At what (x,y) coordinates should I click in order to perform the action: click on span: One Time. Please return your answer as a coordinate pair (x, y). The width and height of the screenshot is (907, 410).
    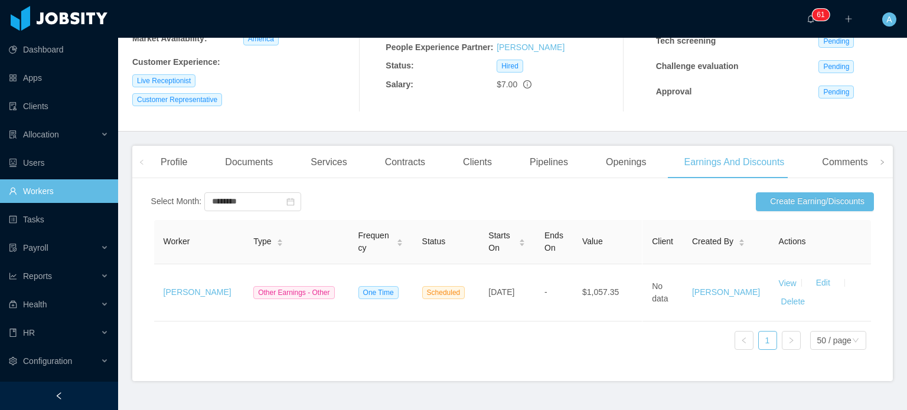
    Looking at the image, I should click on (378, 293).